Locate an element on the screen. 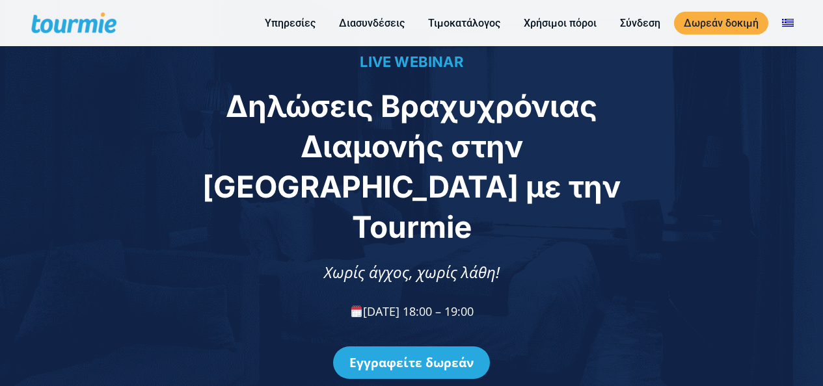 This screenshot has width=823, height=386. a: Τιμοκατάλογος is located at coordinates (464, 23).